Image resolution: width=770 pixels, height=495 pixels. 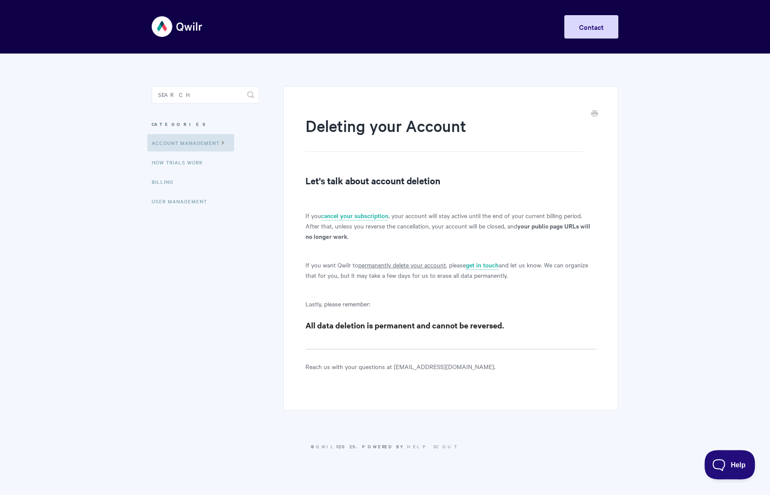 I want to click on a: Qwilr, so click(x=327, y=446).